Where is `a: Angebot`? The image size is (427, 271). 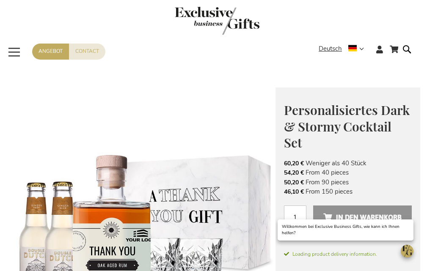
a: Angebot is located at coordinates (50, 51).